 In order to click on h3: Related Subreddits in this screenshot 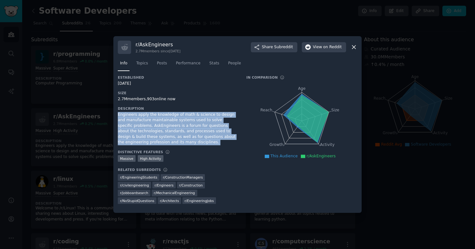, I will do `click(139, 170)`.